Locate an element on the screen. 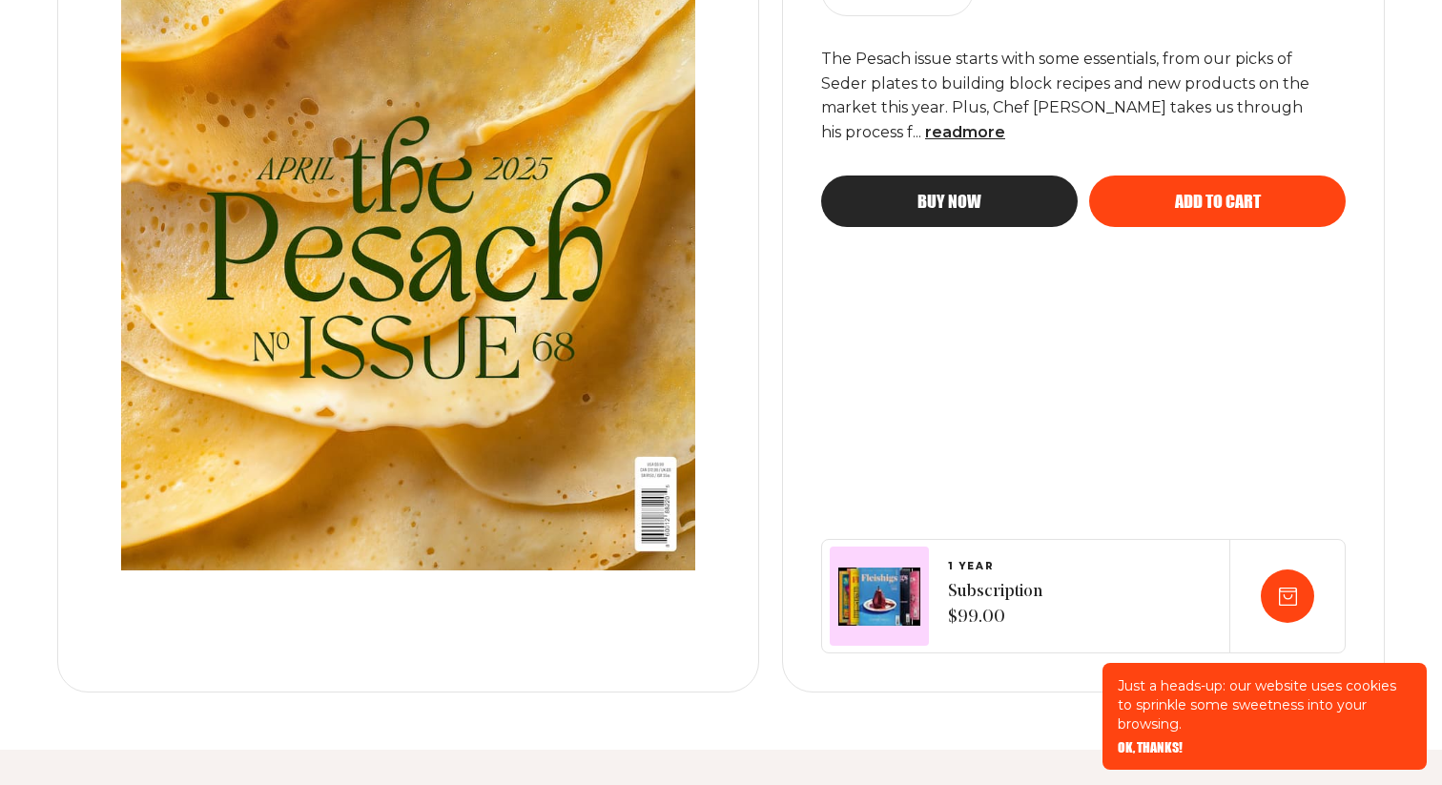 The height and width of the screenshot is (785, 1442). span: Buy now is located at coordinates (949, 201).